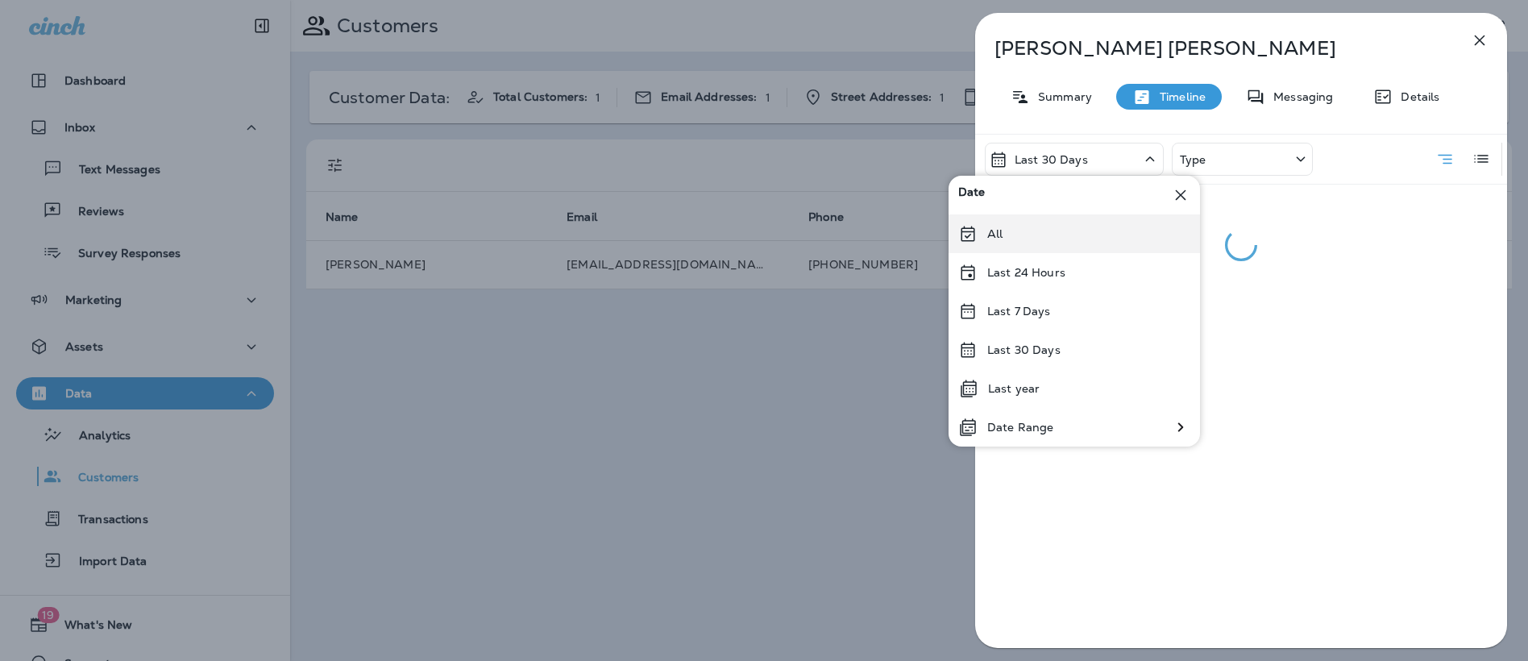 The height and width of the screenshot is (661, 1528). Describe the element at coordinates (1178, 97) in the screenshot. I see `p: Timeline` at that location.